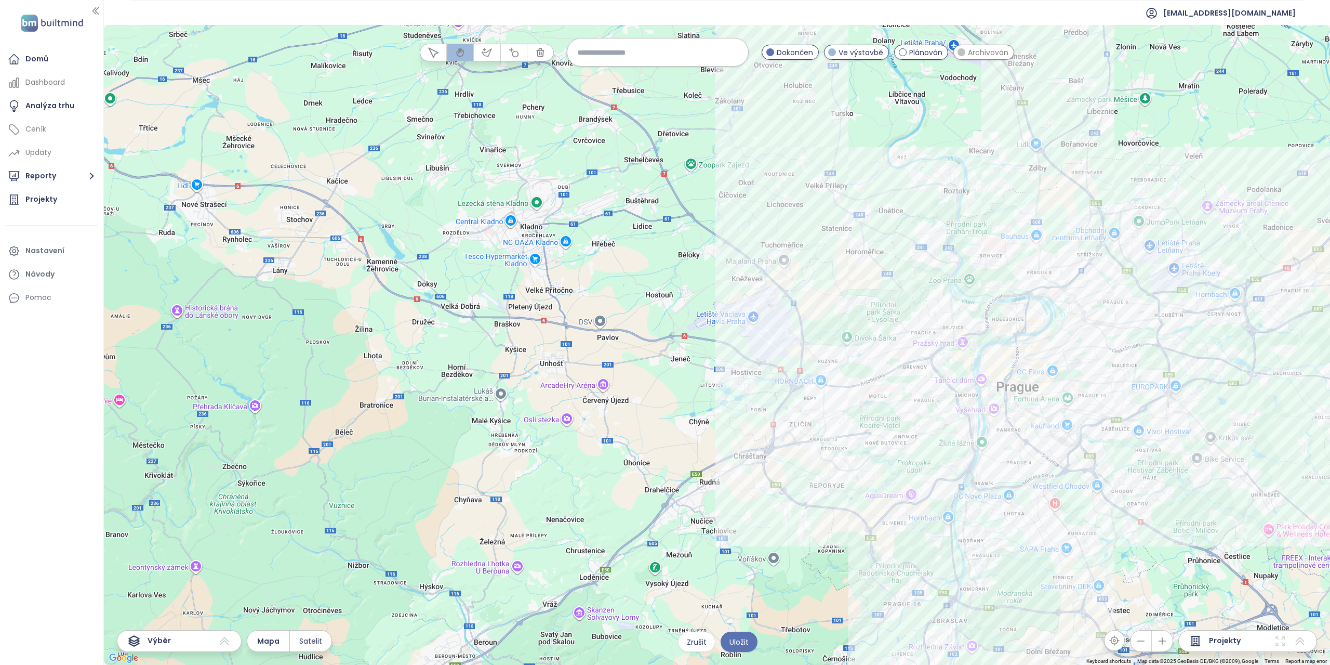 Image resolution: width=1330 pixels, height=665 pixels. What do you see at coordinates (697, 641) in the screenshot?
I see `button: Zrušit` at bounding box center [697, 641].